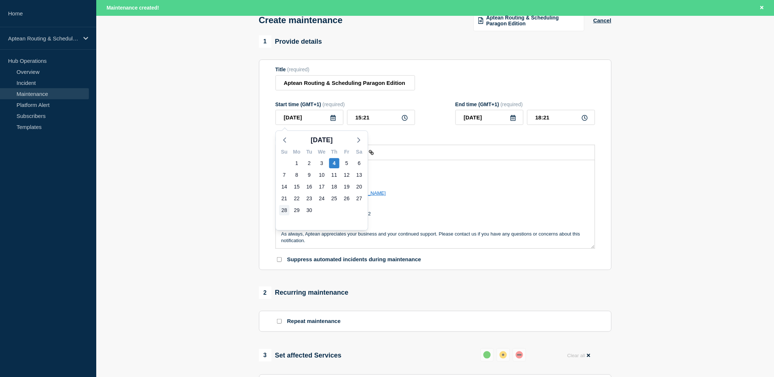 This screenshot has width=774, height=377. Describe the element at coordinates (345, 104) in the screenshot. I see `div: Start time (GMT+1)` at that location.